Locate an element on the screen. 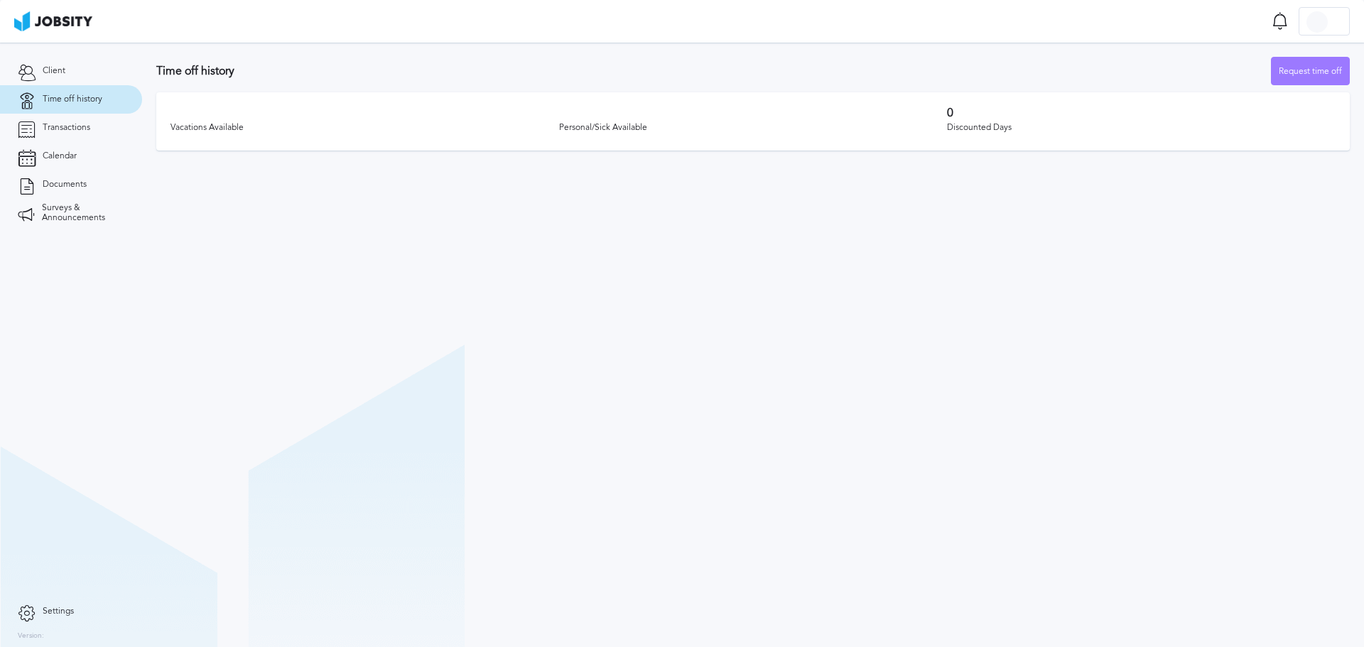  div: Personal/Sick Available is located at coordinates (753, 128).